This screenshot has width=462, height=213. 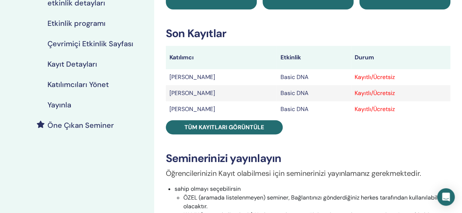 What do you see at coordinates (221, 58) in the screenshot?
I see `th: Katılımcı` at bounding box center [221, 58].